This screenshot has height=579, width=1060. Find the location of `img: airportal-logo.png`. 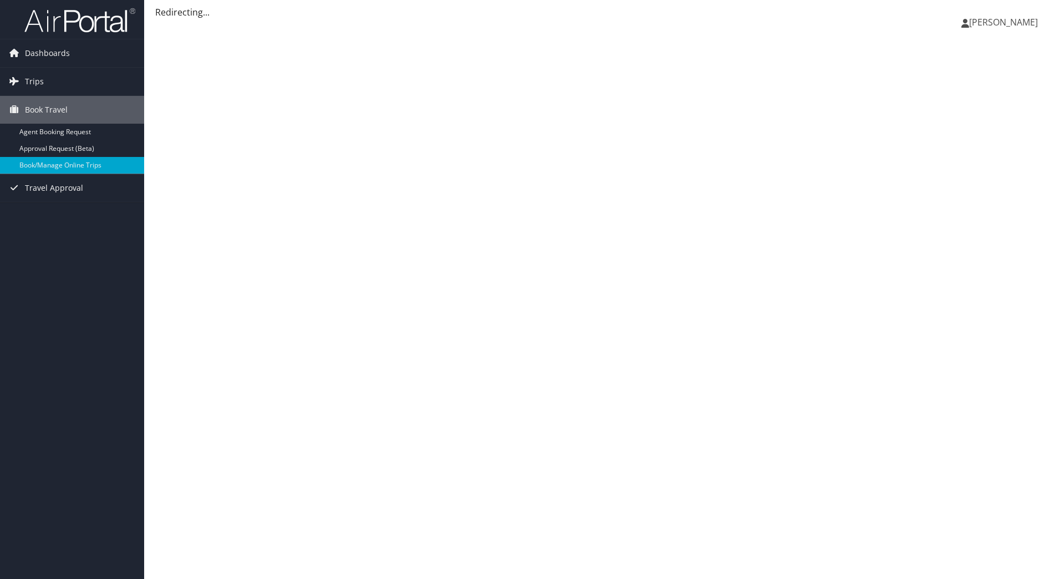

img: airportal-logo.png is located at coordinates (80, 20).